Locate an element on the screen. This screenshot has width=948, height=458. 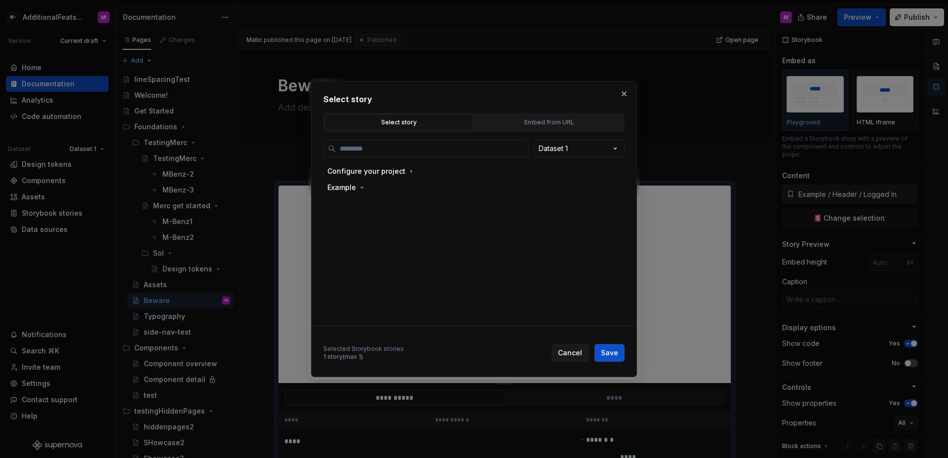
h2: Select story is located at coordinates (474, 99).